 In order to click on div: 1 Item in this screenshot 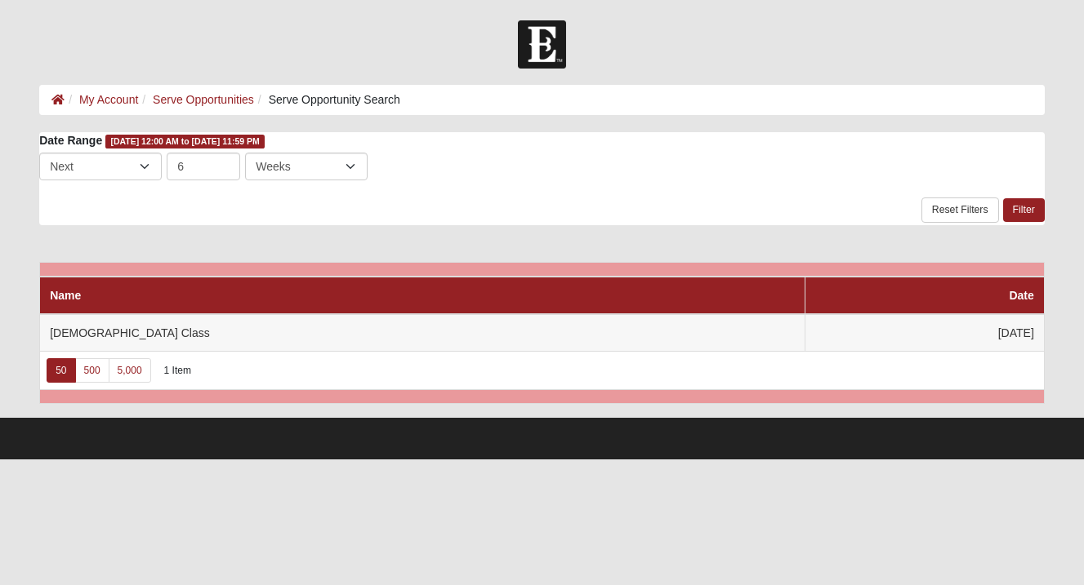, I will do `click(177, 371)`.